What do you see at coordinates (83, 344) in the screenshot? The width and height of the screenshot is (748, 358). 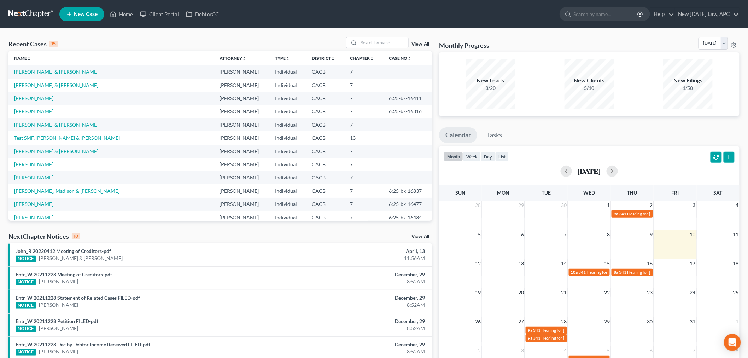 I see `a: Entr_W 20211228 Dec by Debtor Income Received FILED-pdf` at bounding box center [83, 344].